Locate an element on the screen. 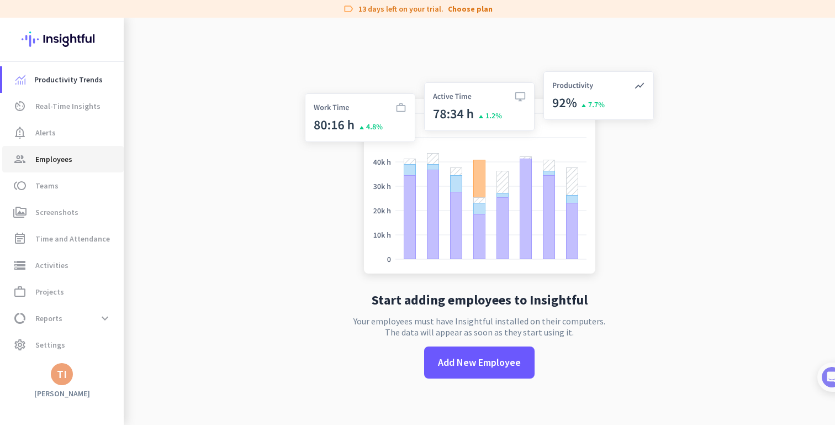 The height and width of the screenshot is (425, 835). span: Time and Attendance is located at coordinates (72, 238).